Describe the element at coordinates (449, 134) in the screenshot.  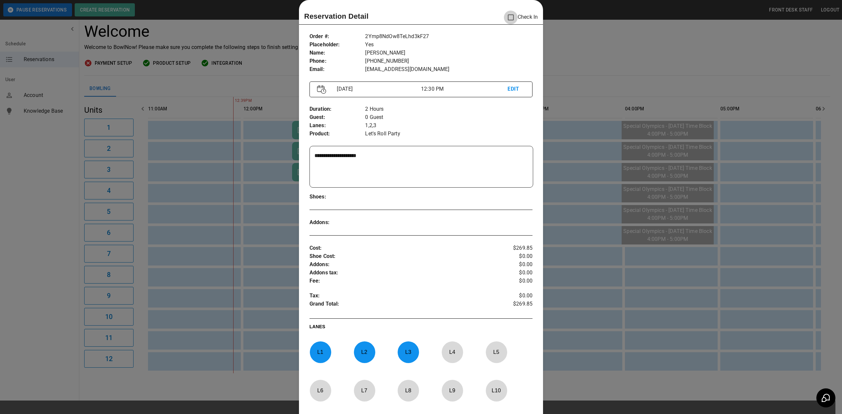
I see `p: Let's Roll Party` at that location.